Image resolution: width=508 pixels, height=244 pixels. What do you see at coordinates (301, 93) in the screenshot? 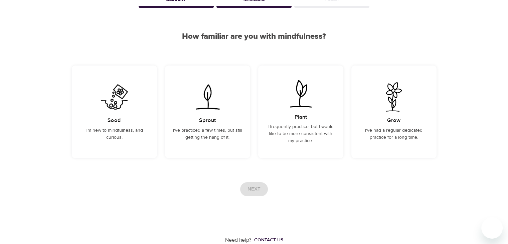
I see `img: I frequently practice, but I would like to be more consistent with my practice.` at bounding box center [301, 93].